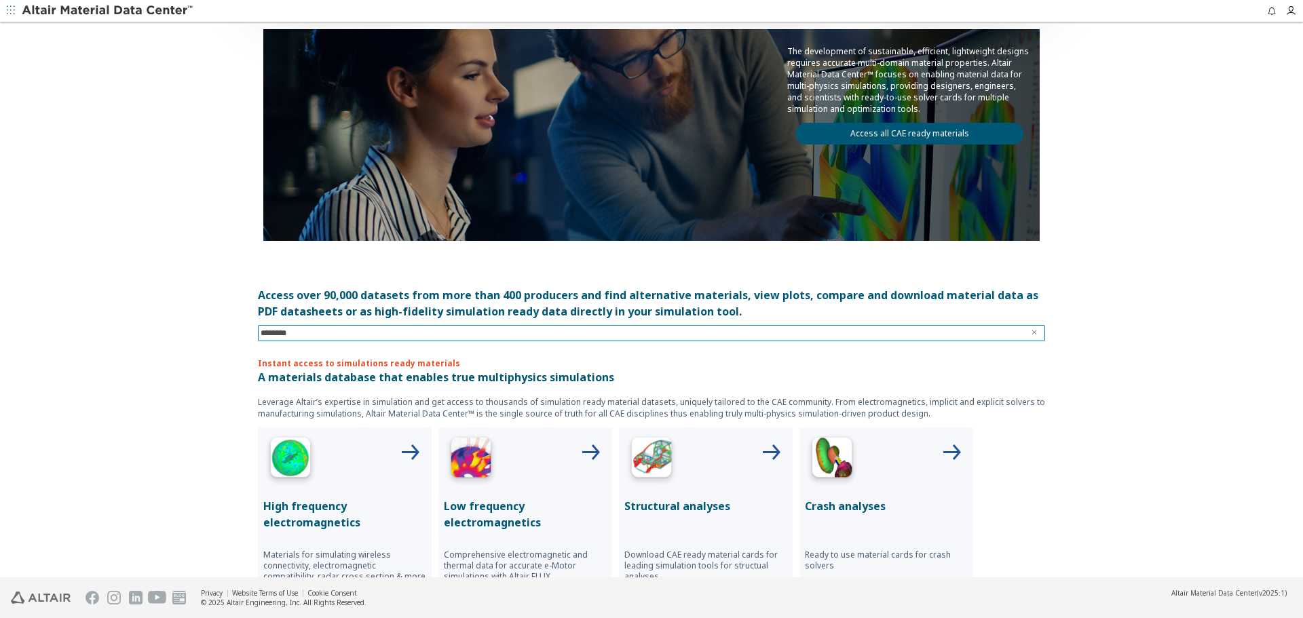 This screenshot has width=1303, height=618. Describe the element at coordinates (1229, 593) in the screenshot. I see `div: (v2025.1)` at that location.